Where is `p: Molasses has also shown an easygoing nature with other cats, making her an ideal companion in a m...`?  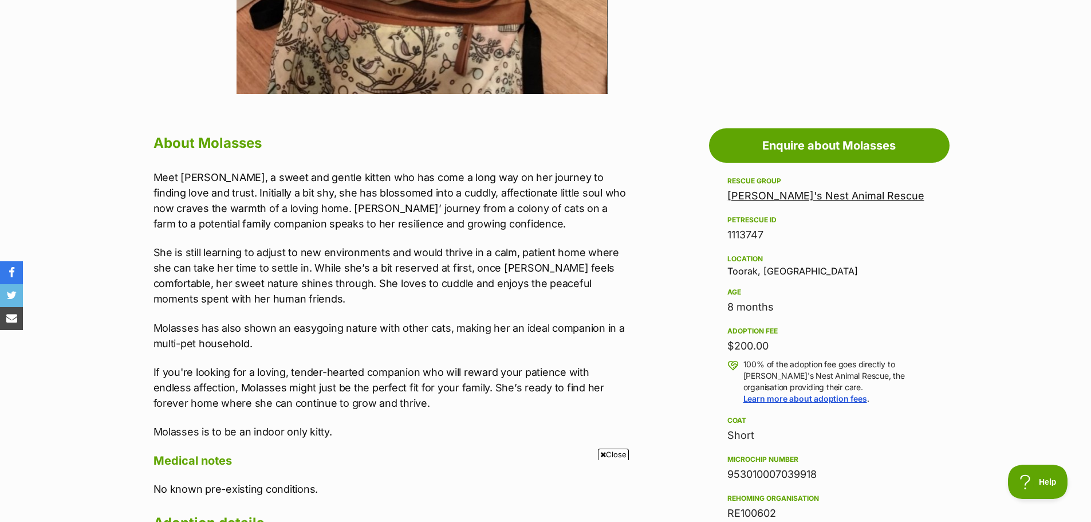 p: Molasses has also shown an easygoing nature with other cats, making her an ideal companion in a m... is located at coordinates (390, 336).